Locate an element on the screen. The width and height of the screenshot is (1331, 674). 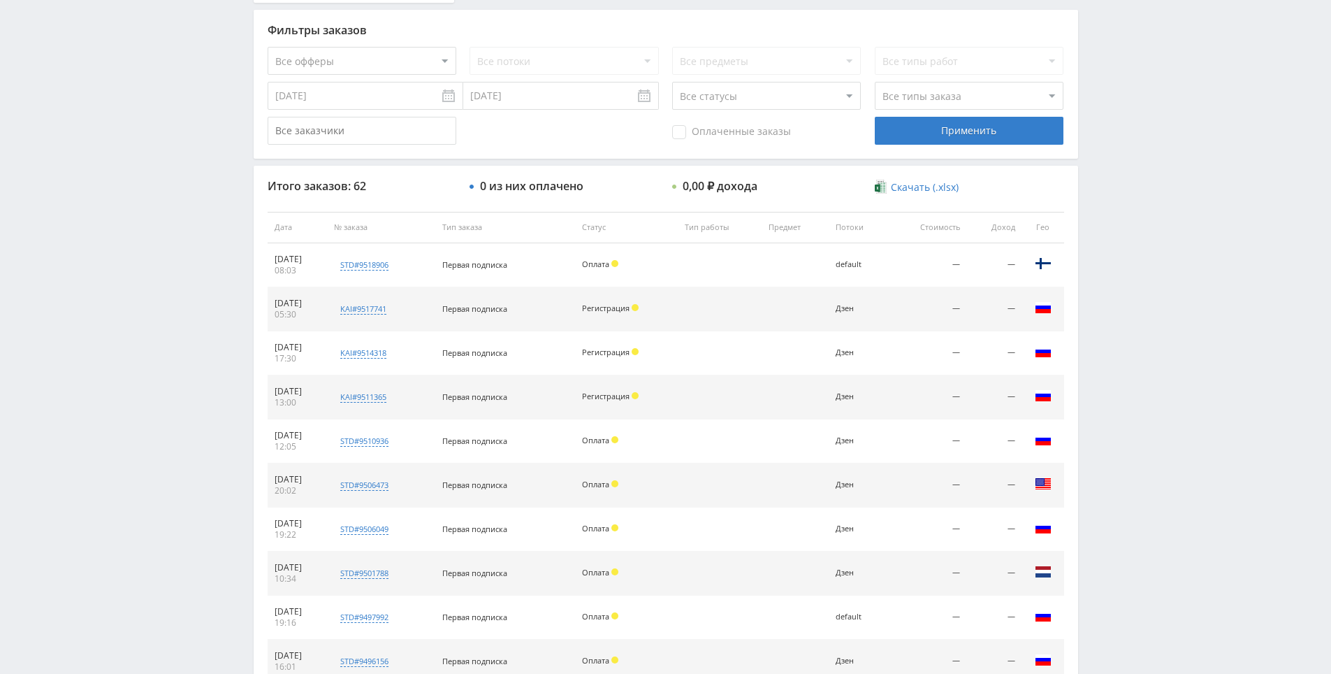
div: kai#9514318 is located at coordinates (363, 353).